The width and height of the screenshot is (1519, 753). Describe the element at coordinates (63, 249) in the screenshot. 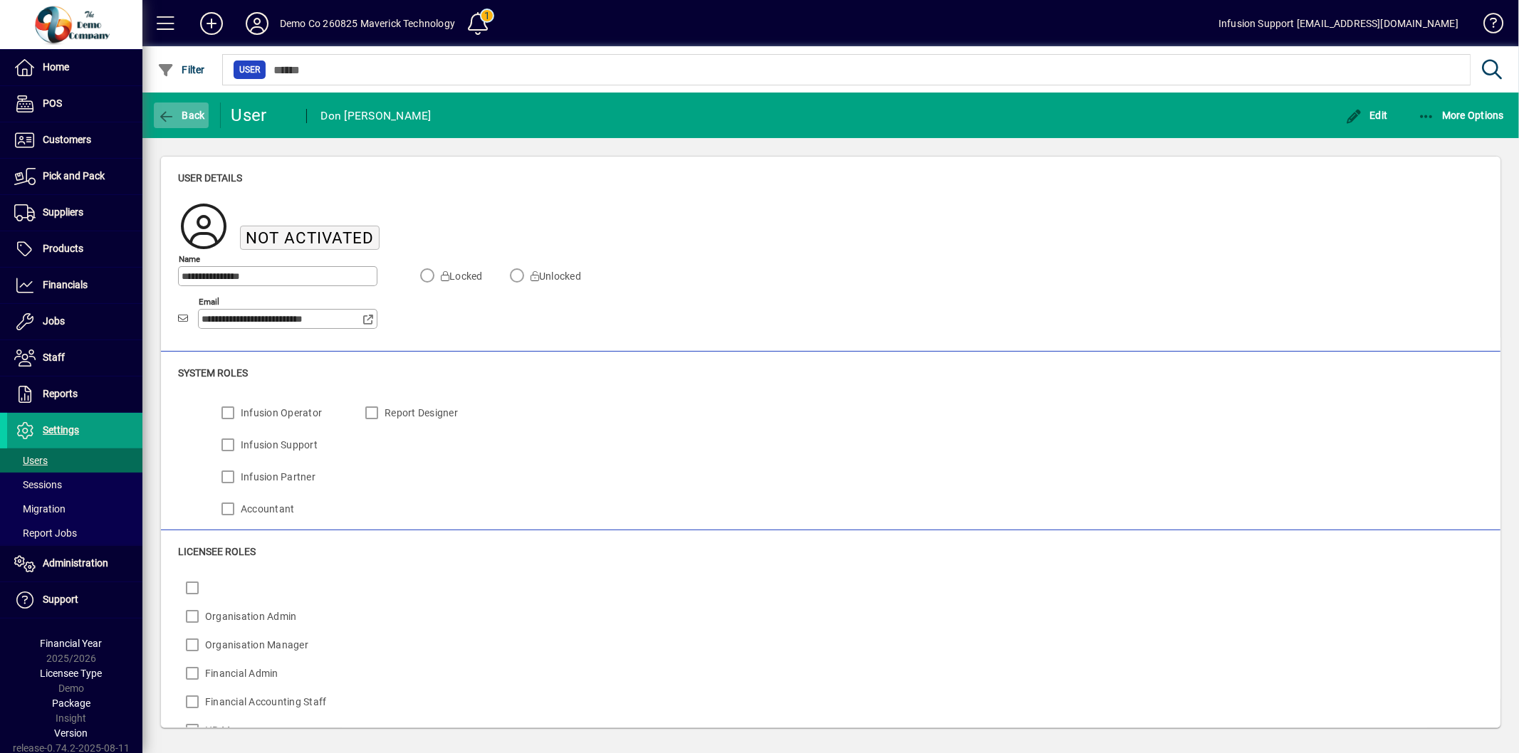

I see `span: Products` at that location.